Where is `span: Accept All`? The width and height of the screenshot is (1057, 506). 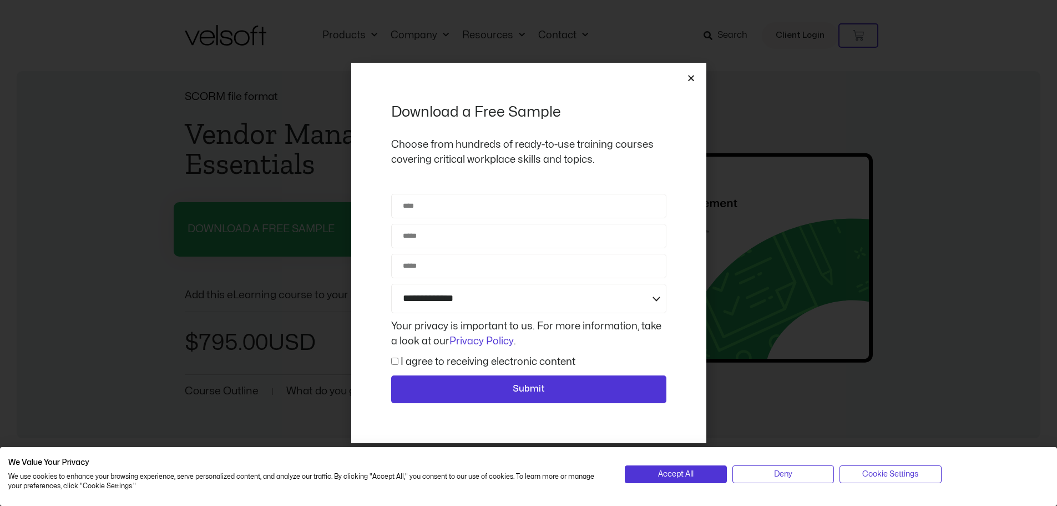
span: Accept All is located at coordinates (676, 474).